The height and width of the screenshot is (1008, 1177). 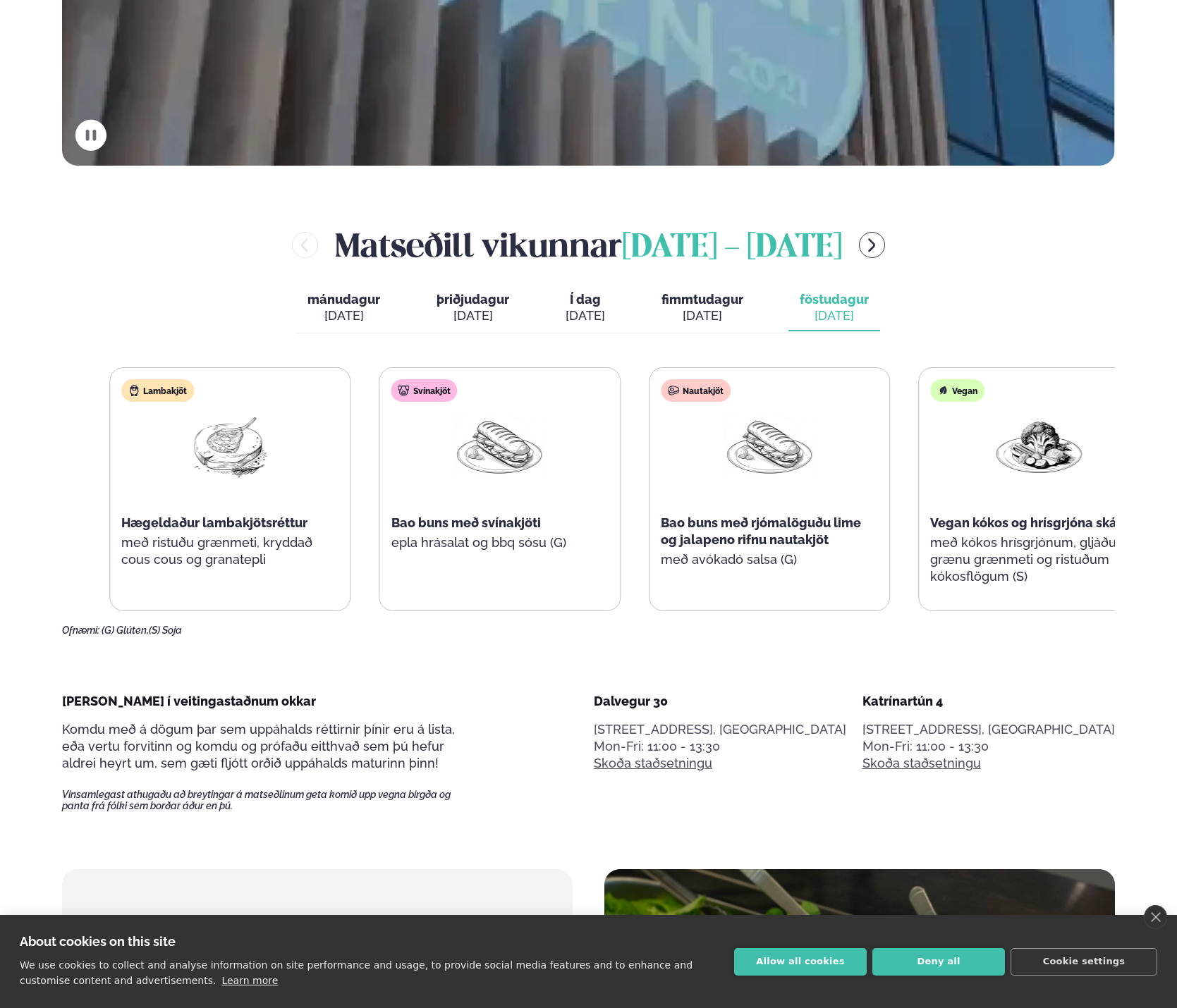 What do you see at coordinates (269, 800) in the screenshot?
I see `span: Vinsamlegast athugaðu að breytingar á matseðlinum geta komið upp vegna birgða og panta frá fólki ...` at bounding box center [269, 800].